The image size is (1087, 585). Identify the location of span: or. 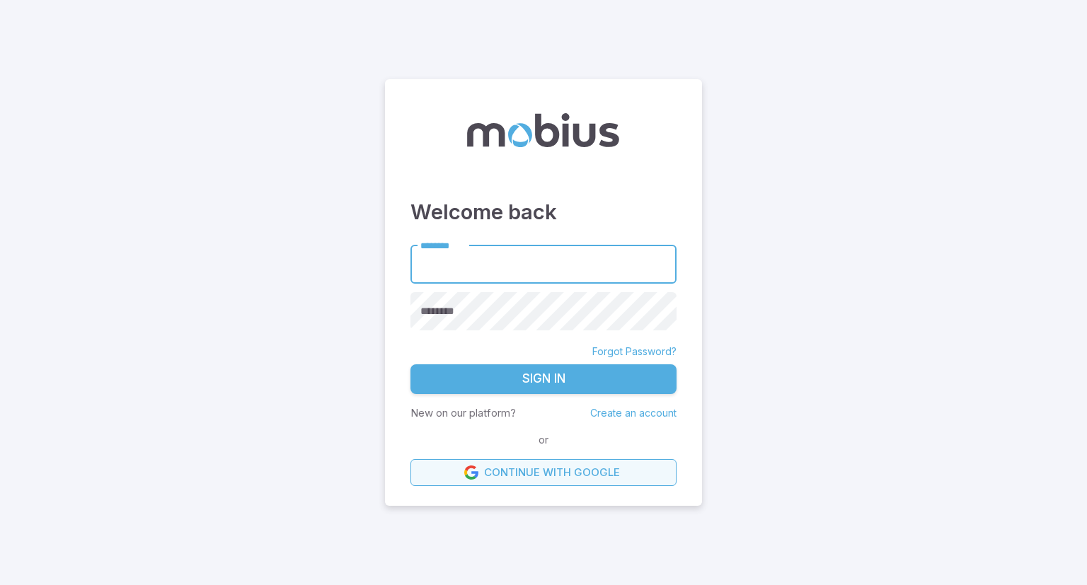
(543, 440).